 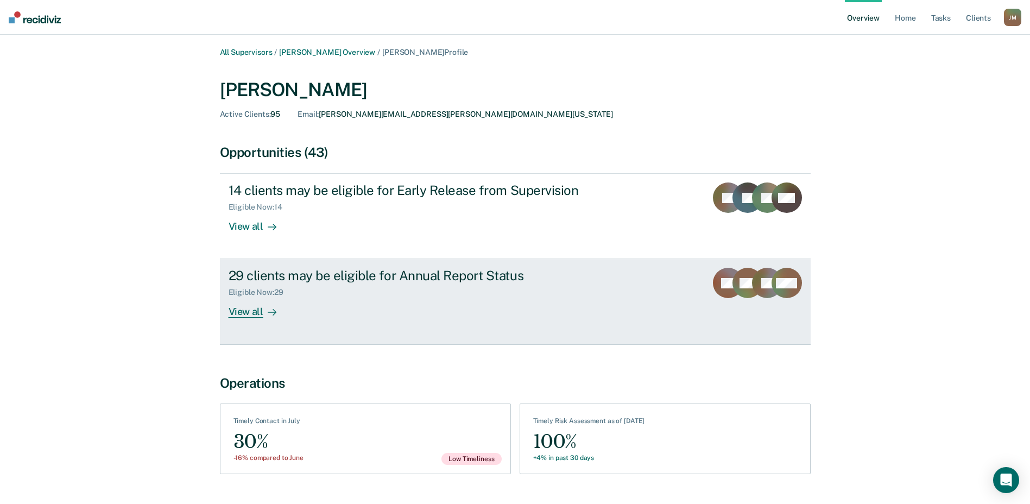 I want to click on div: 14 clients may be eligible for Early Release from Supervision, so click(x=419, y=190).